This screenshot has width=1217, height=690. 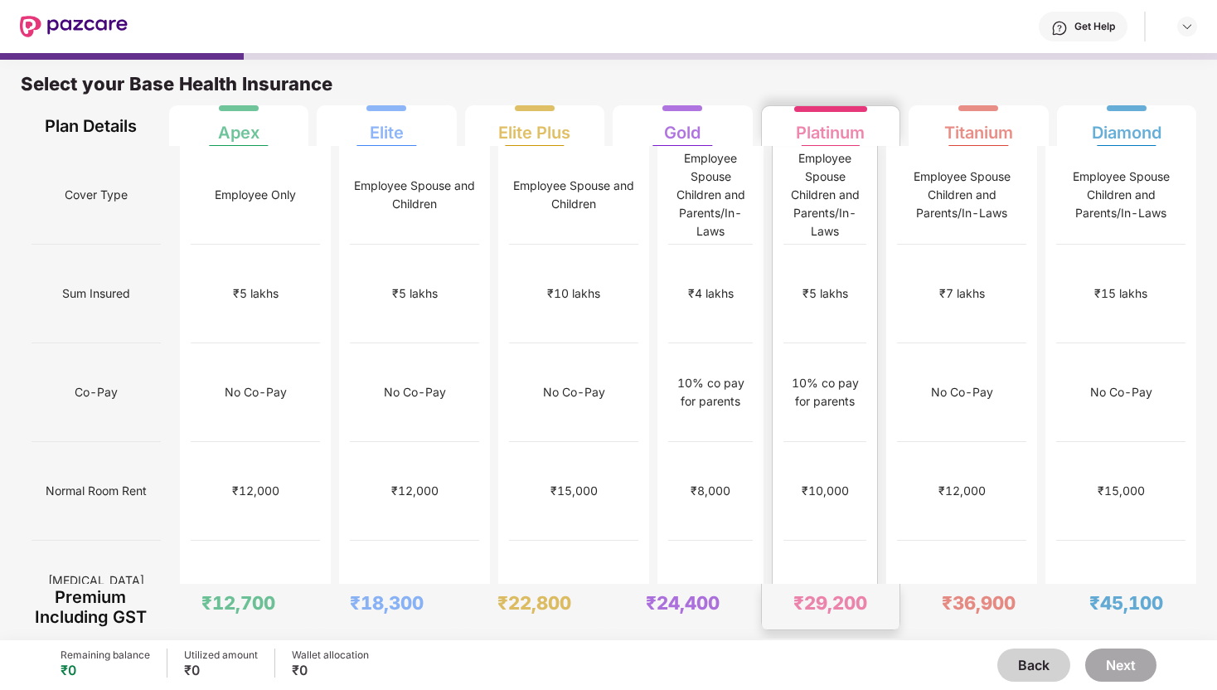 I want to click on div: ₹22,800, so click(x=534, y=603).